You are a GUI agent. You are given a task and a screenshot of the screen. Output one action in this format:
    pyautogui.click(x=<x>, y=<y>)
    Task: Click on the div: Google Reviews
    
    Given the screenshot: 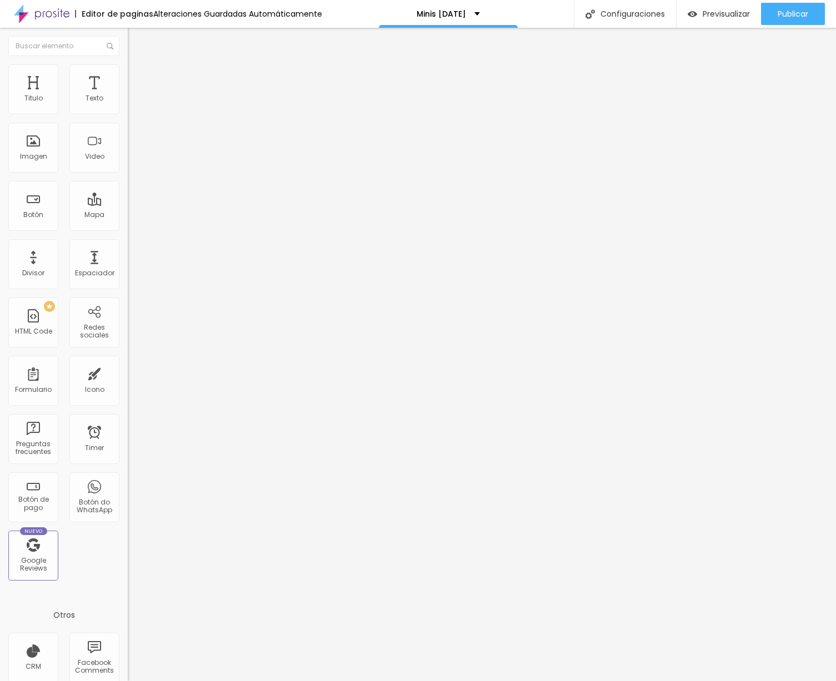 What is the action you would take?
    pyautogui.click(x=33, y=565)
    